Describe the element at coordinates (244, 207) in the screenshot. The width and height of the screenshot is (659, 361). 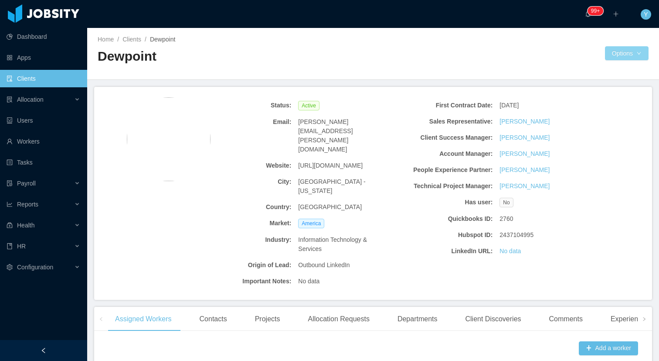
I see `b: Country:` at that location.